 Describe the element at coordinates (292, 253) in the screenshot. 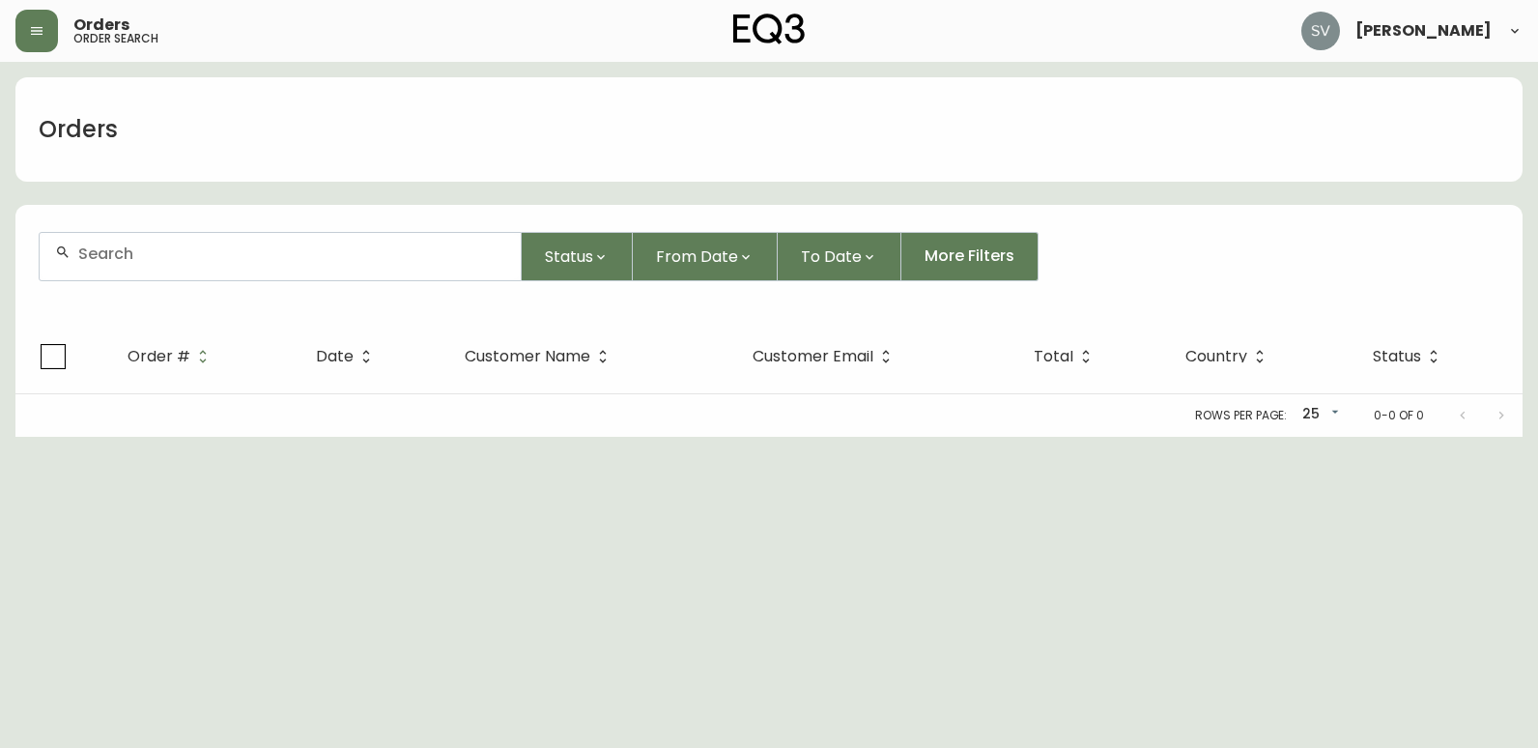

I see `input: Search` at that location.